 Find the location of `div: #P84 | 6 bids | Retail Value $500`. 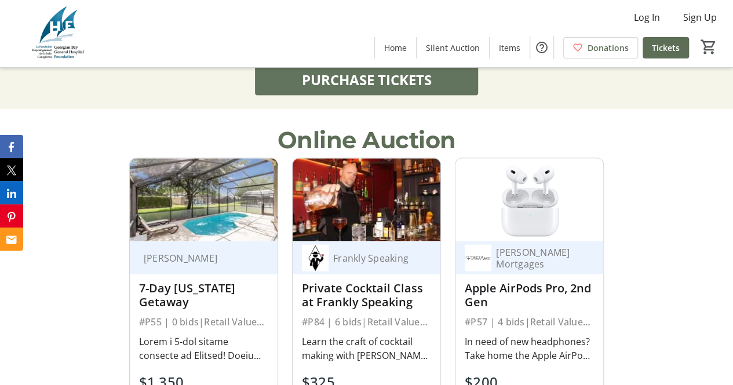

div: #P84 | 6 bids | Retail Value $500 is located at coordinates (366, 322).